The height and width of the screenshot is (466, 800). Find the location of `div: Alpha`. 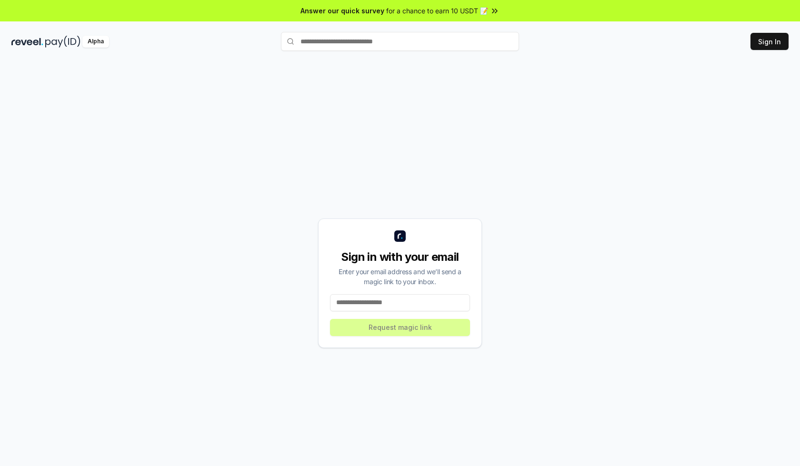

div: Alpha is located at coordinates (96, 41).